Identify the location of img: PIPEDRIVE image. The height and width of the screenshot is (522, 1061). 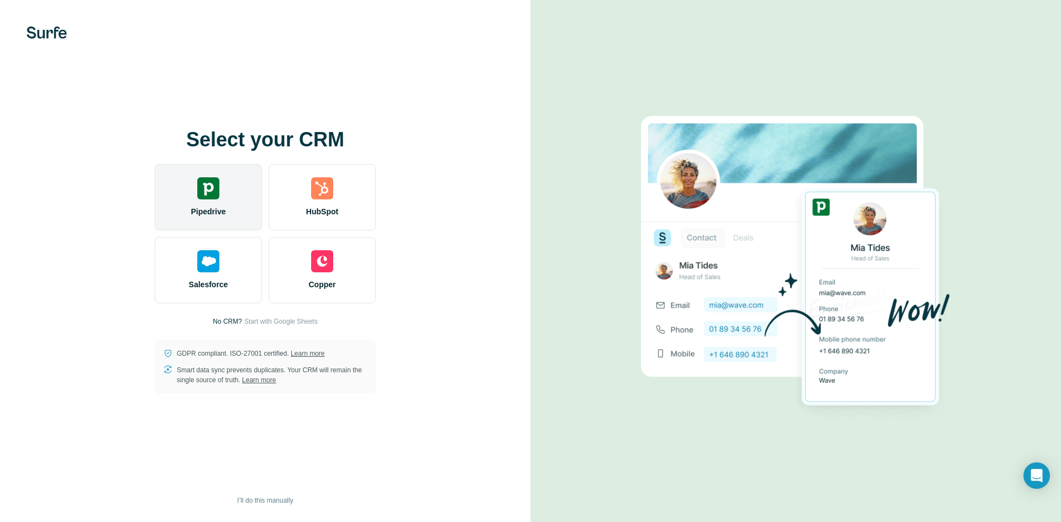
(796, 262).